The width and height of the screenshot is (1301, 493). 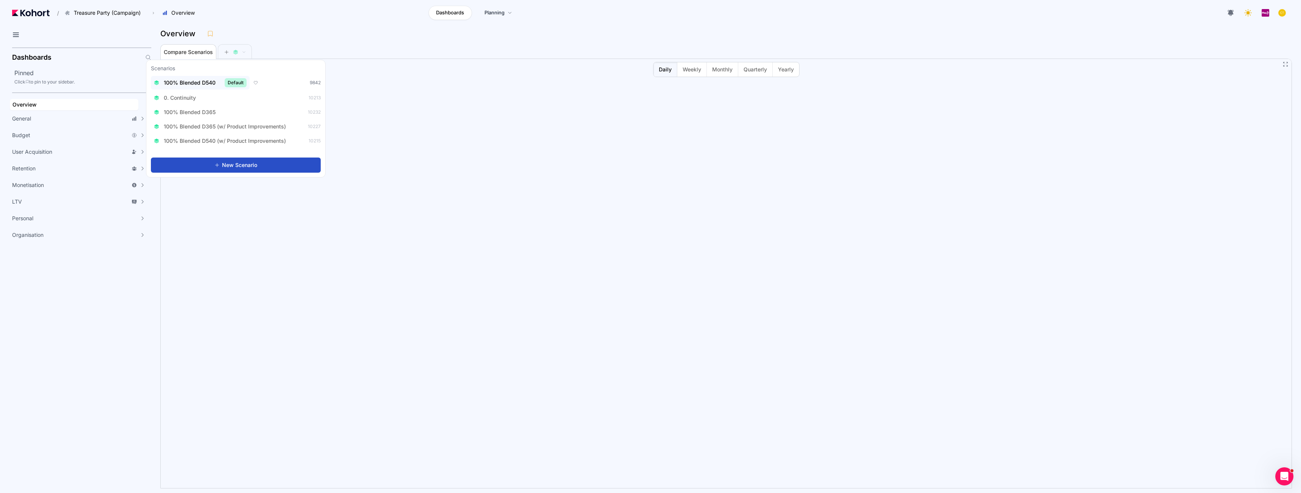 What do you see at coordinates (180, 98) in the screenshot?
I see `span: 0. Continuity` at bounding box center [180, 98].